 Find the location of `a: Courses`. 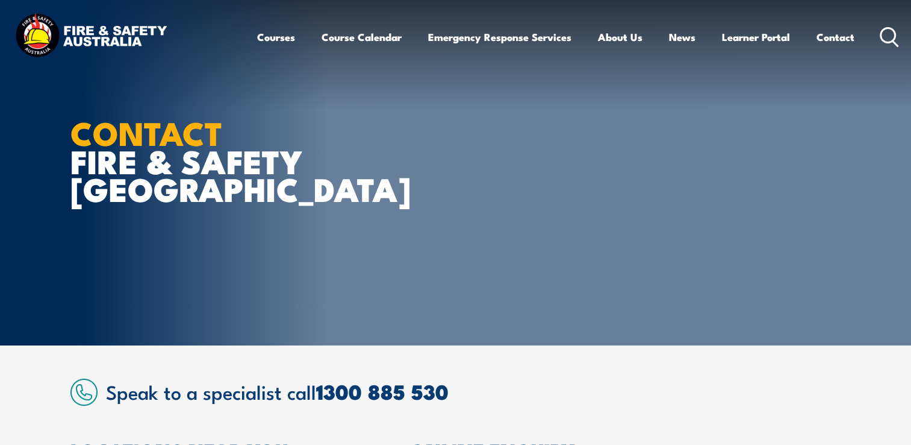

a: Courses is located at coordinates (276, 37).